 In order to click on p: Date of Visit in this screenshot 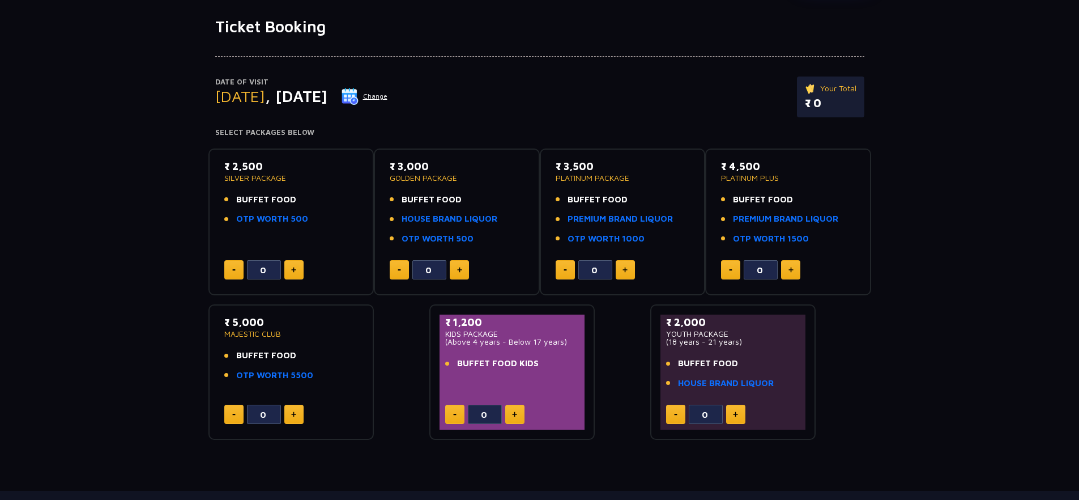, I will do `click(301, 82)`.